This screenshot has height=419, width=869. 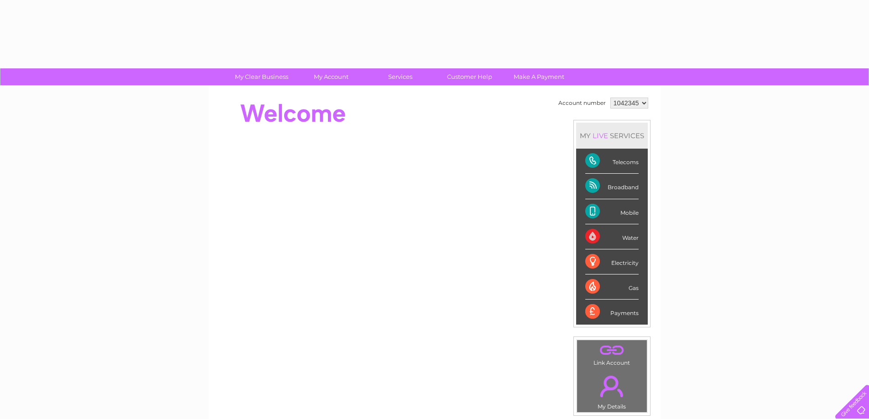 What do you see at coordinates (600, 136) in the screenshot?
I see `div: LIVE` at bounding box center [600, 136].